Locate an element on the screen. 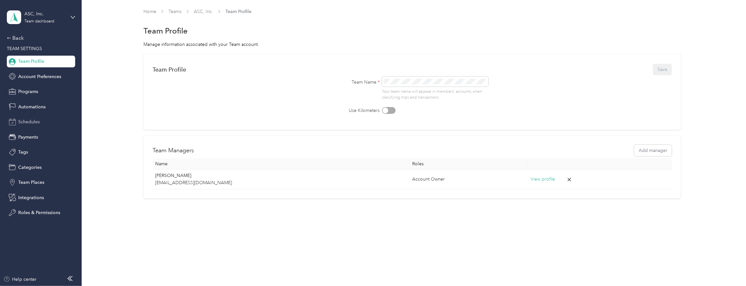 The height and width of the screenshot is (286, 746). h2: Team Managers is located at coordinates (173, 150).